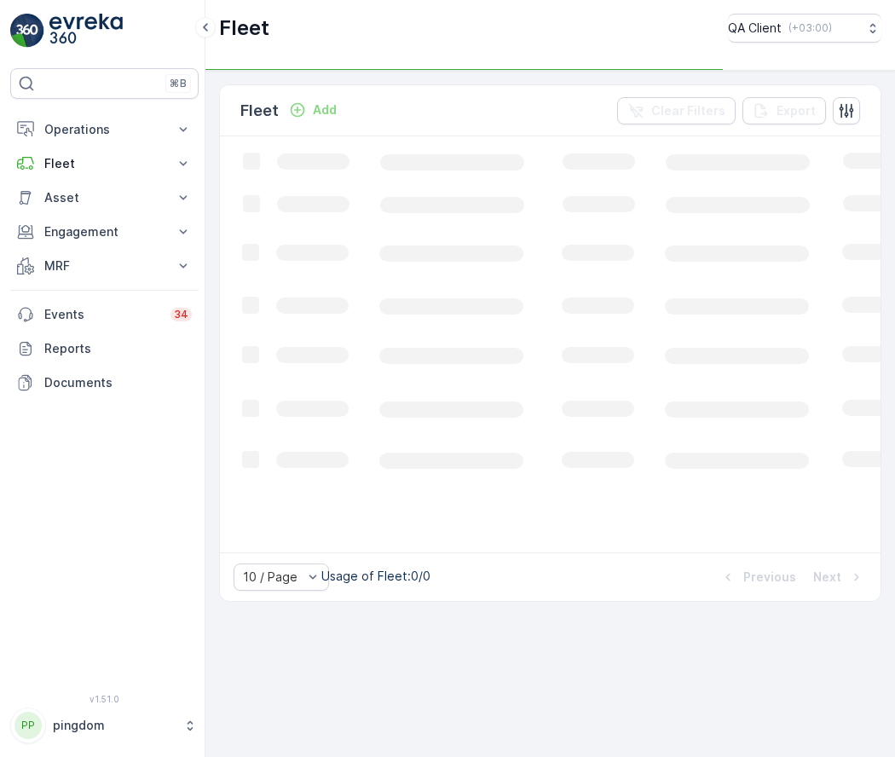 This screenshot has width=895, height=757. I want to click on button: QA Client(+03:00), so click(804, 28).